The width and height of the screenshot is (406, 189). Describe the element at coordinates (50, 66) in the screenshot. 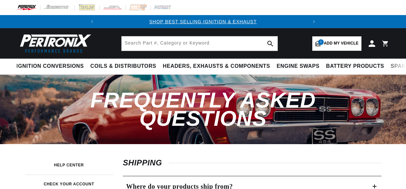

I see `span: Ignition Conversions` at that location.